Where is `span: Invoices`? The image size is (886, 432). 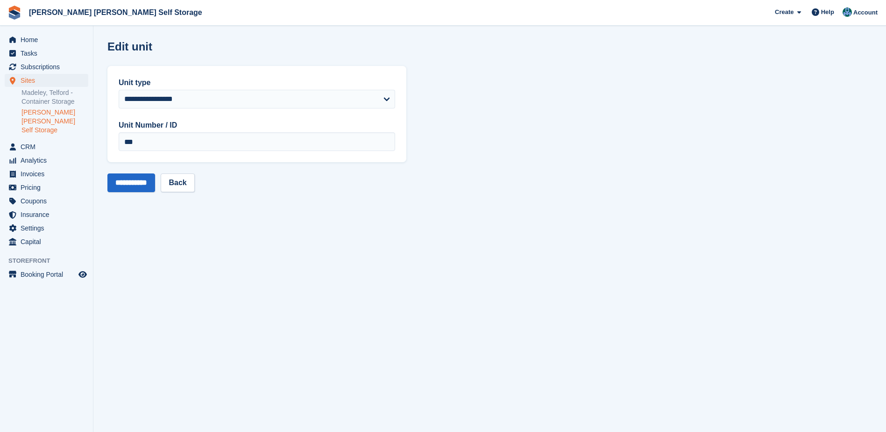
span: Invoices is located at coordinates (49, 174).